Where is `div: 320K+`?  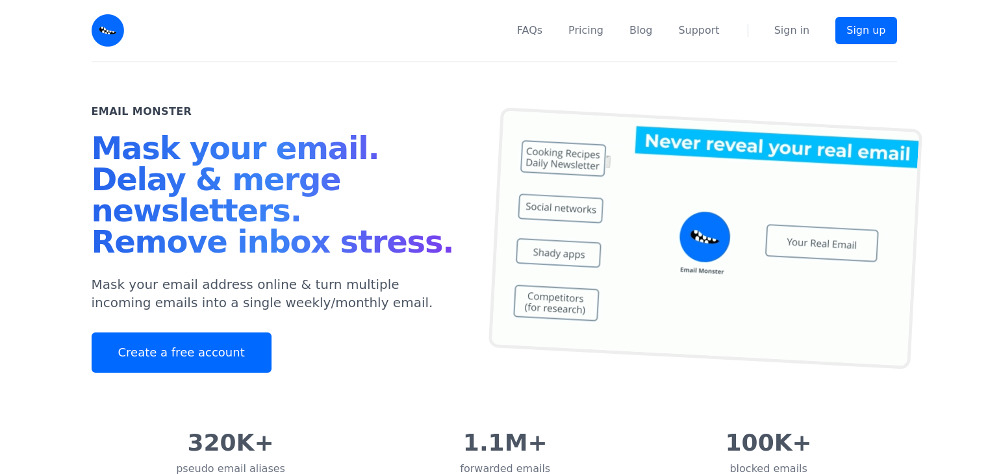 div: 320K+ is located at coordinates (231, 443).